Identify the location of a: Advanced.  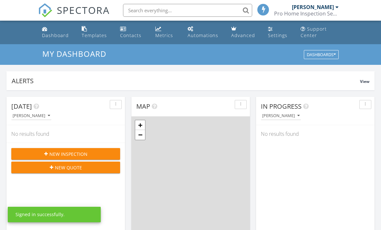
(244, 32).